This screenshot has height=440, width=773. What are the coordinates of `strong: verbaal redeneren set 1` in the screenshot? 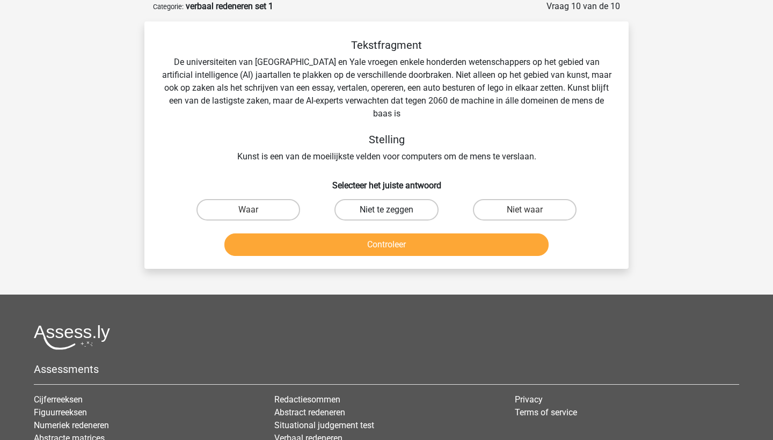 It's located at (229, 6).